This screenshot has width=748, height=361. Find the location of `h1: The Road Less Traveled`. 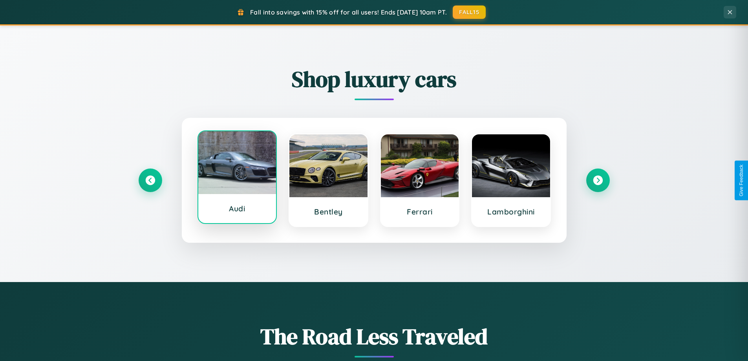

h1: The Road Less Traveled is located at coordinates (374, 336).